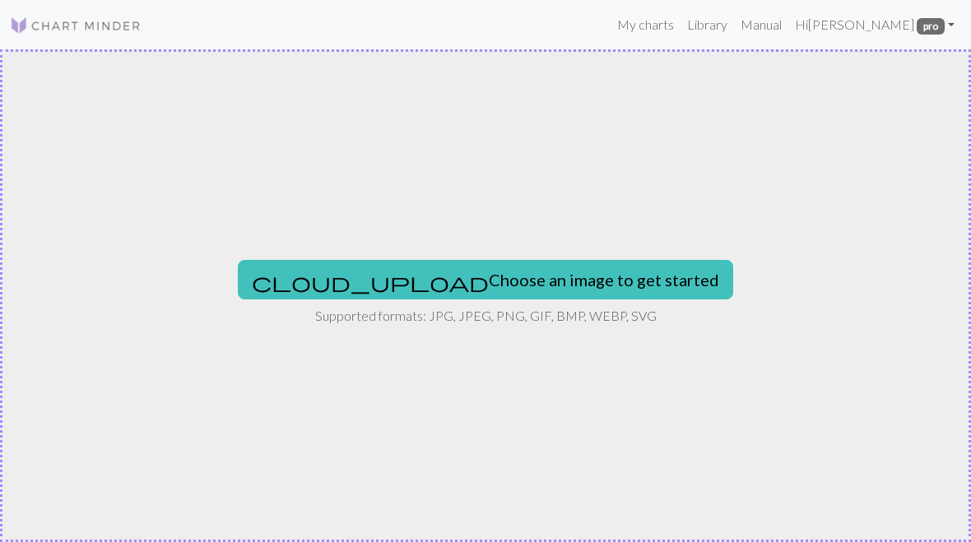  I want to click on button: Choose an image to get started, so click(486, 280).